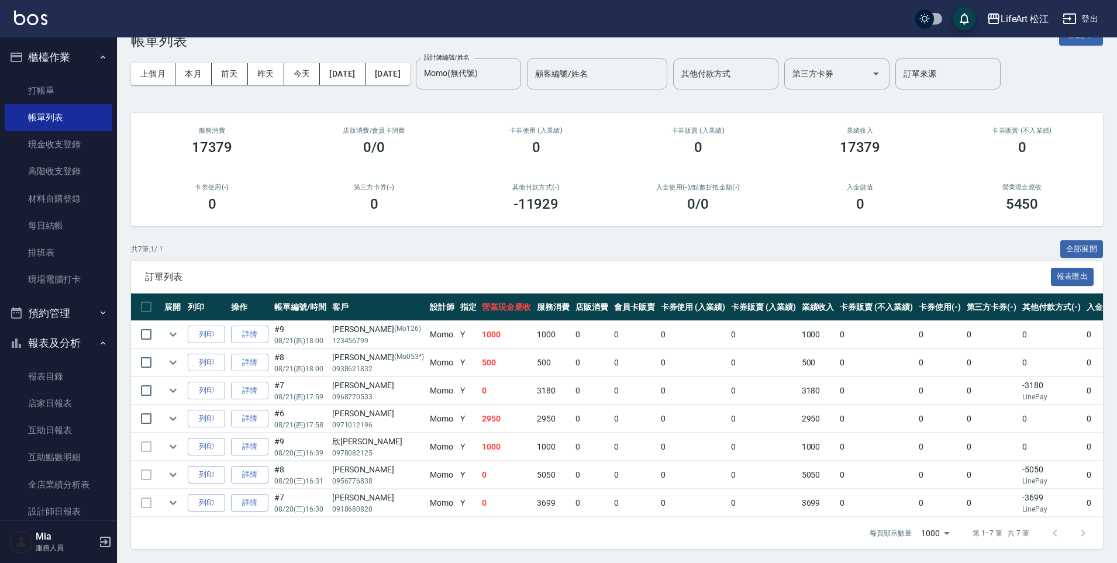 The width and height of the screenshot is (1117, 563). Describe the element at coordinates (374, 187) in the screenshot. I see `h2: 第三方卡券(-)` at that location.